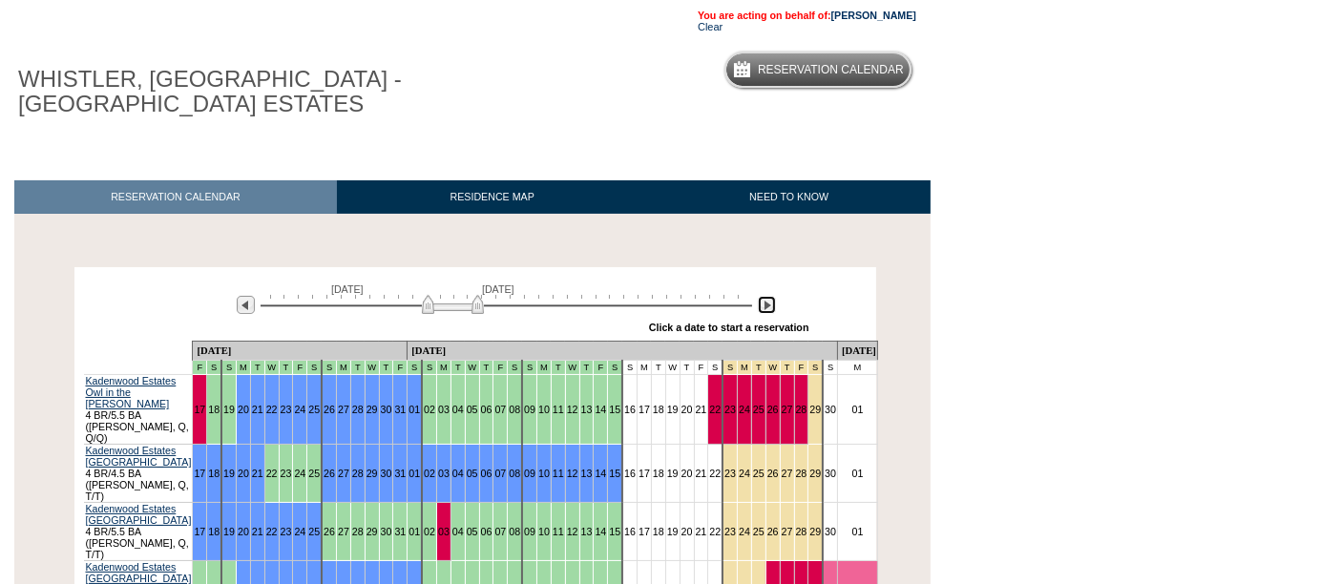 The image size is (1341, 584). What do you see at coordinates (729, 327) in the screenshot?
I see `div: Click a date to start a reservation` at bounding box center [729, 327].